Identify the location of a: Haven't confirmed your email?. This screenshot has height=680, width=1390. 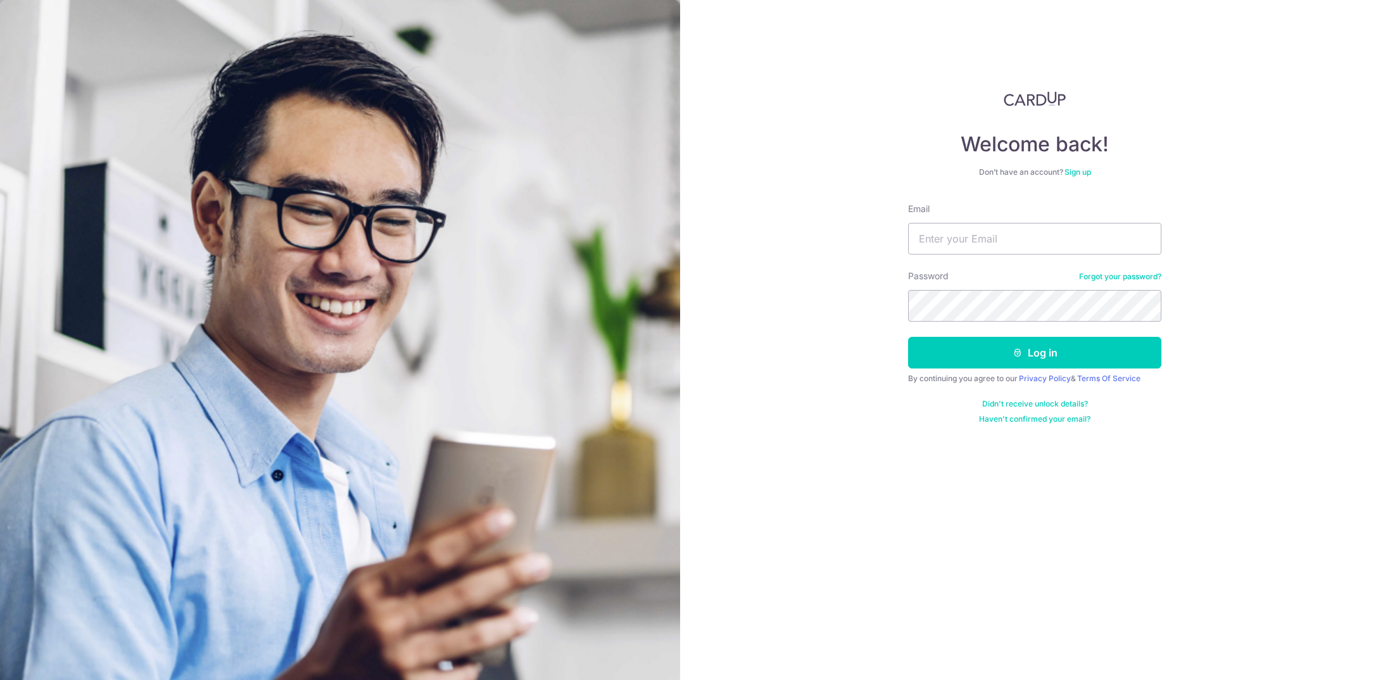
(1035, 419).